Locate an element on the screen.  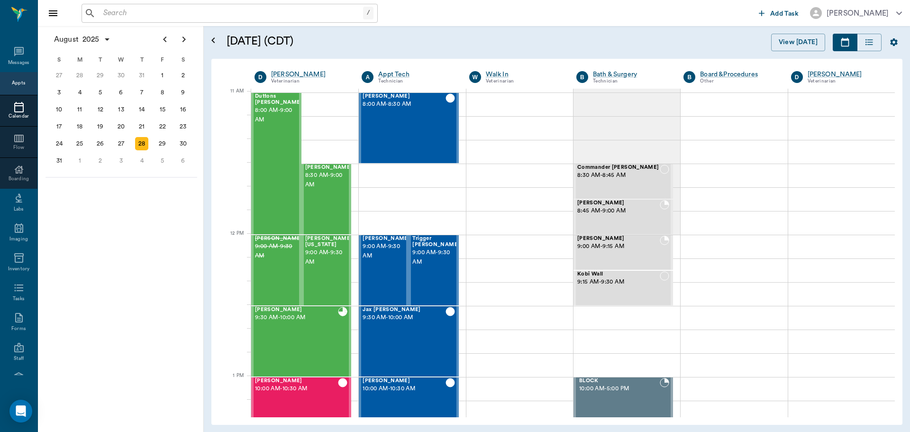
div: Walk In is located at coordinates (524, 74).